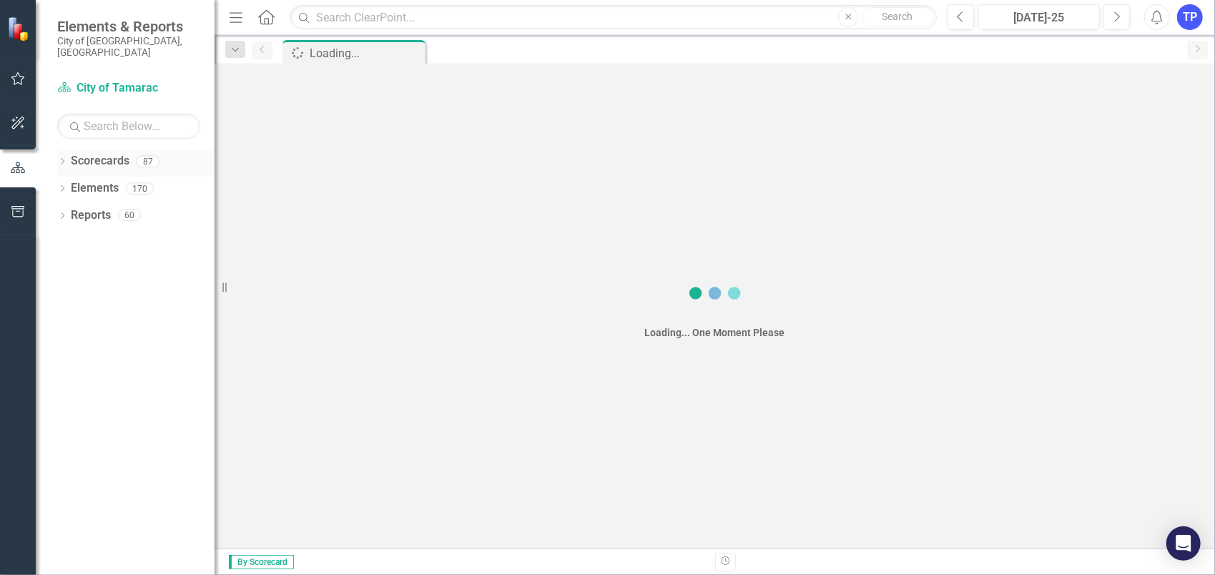 This screenshot has height=575, width=1215. What do you see at coordinates (129, 26) in the screenshot?
I see `span: Elements & Reports` at bounding box center [129, 26].